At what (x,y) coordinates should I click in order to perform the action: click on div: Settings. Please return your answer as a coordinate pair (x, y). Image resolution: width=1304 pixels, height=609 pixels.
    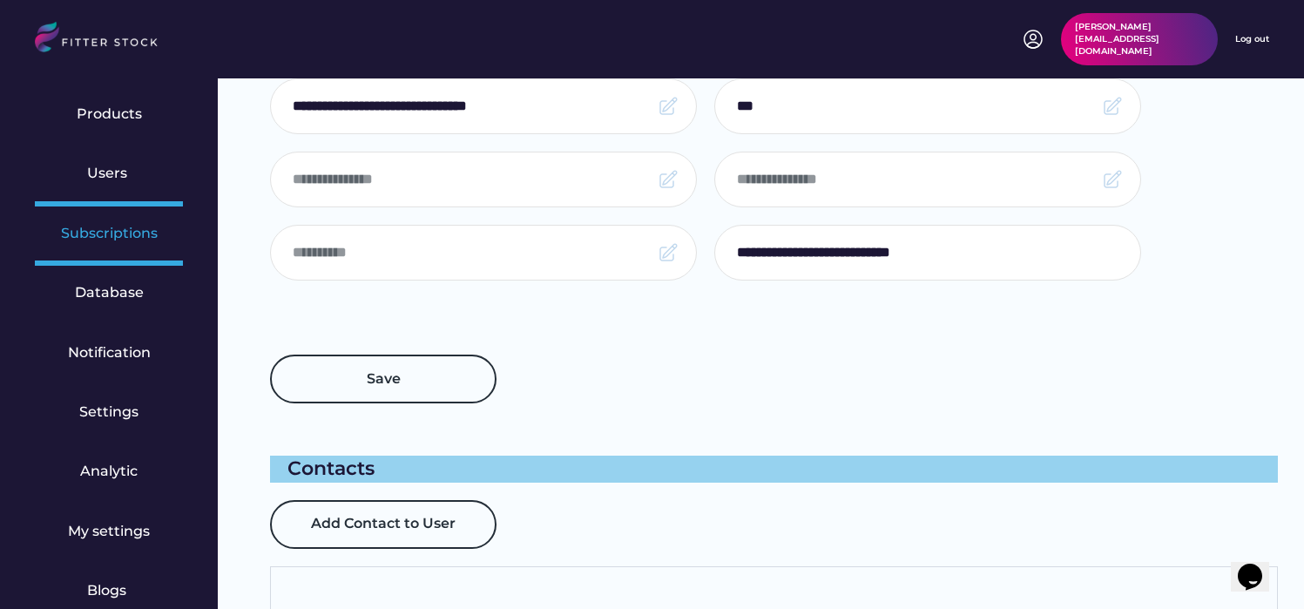
    Looking at the image, I should click on (109, 412).